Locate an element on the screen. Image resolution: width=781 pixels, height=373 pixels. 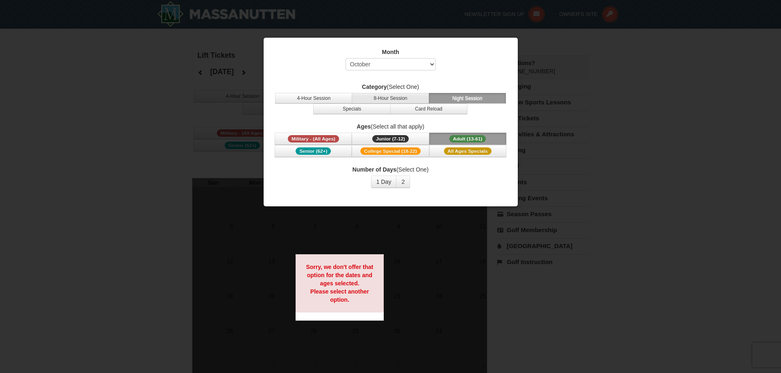
span: Military - (All Ages) is located at coordinates (313, 139).